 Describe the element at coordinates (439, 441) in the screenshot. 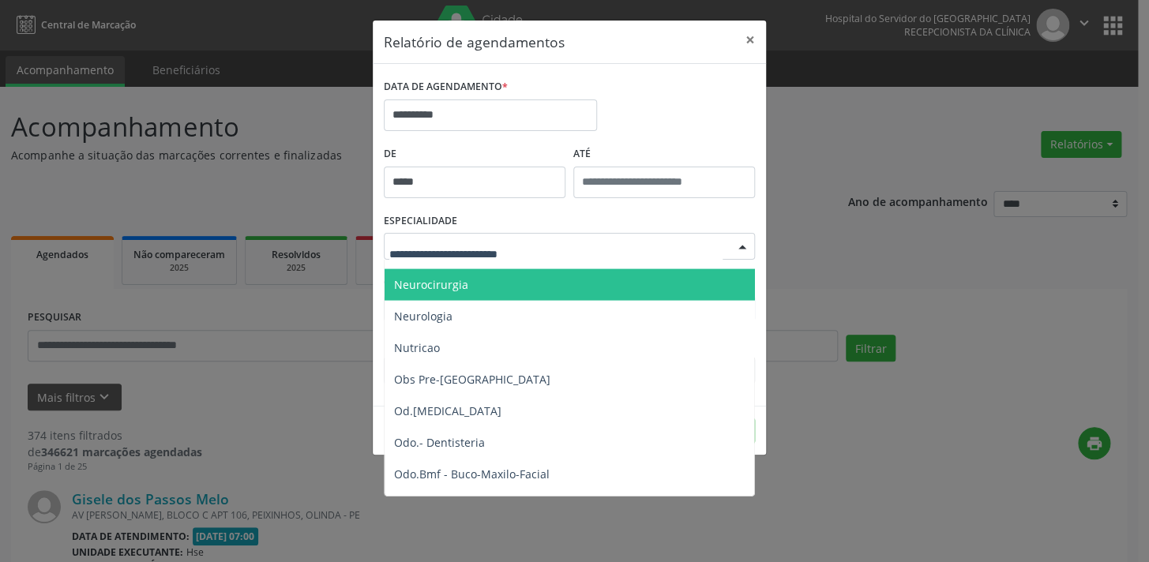

I see `span: Odo.- Dentisteria` at that location.